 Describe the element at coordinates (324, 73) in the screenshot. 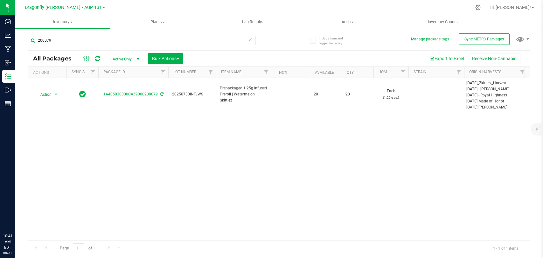

I see `a: Available` at that location.